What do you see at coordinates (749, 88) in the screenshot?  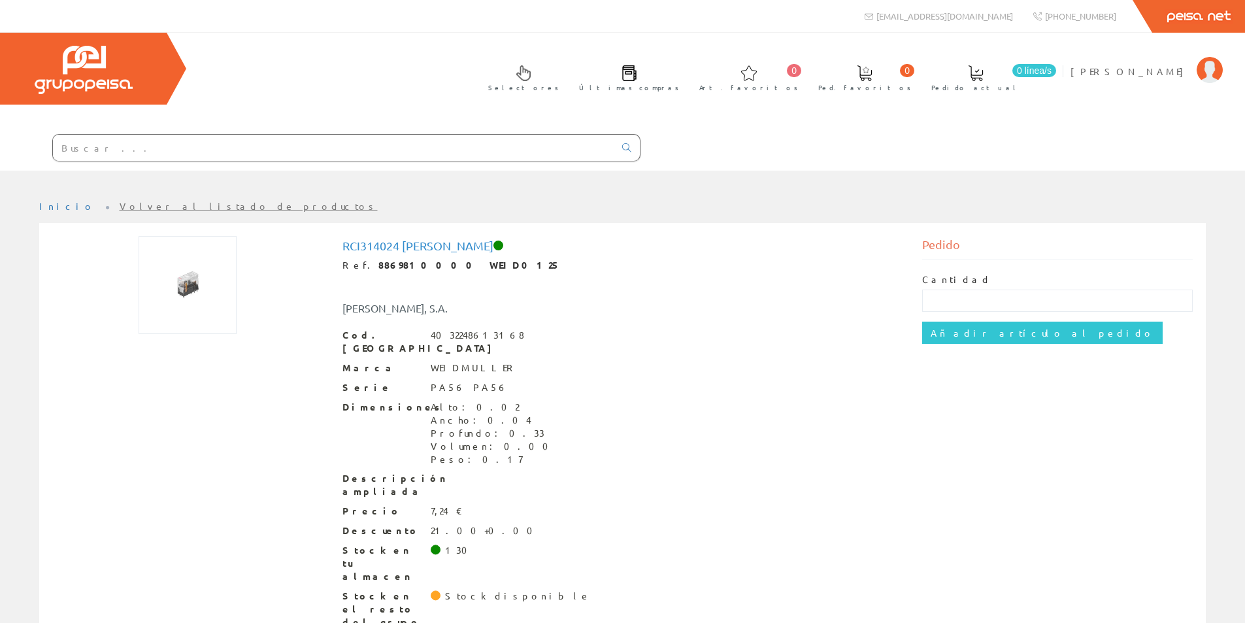 I see `span: Art. favoritos` at bounding box center [749, 88].